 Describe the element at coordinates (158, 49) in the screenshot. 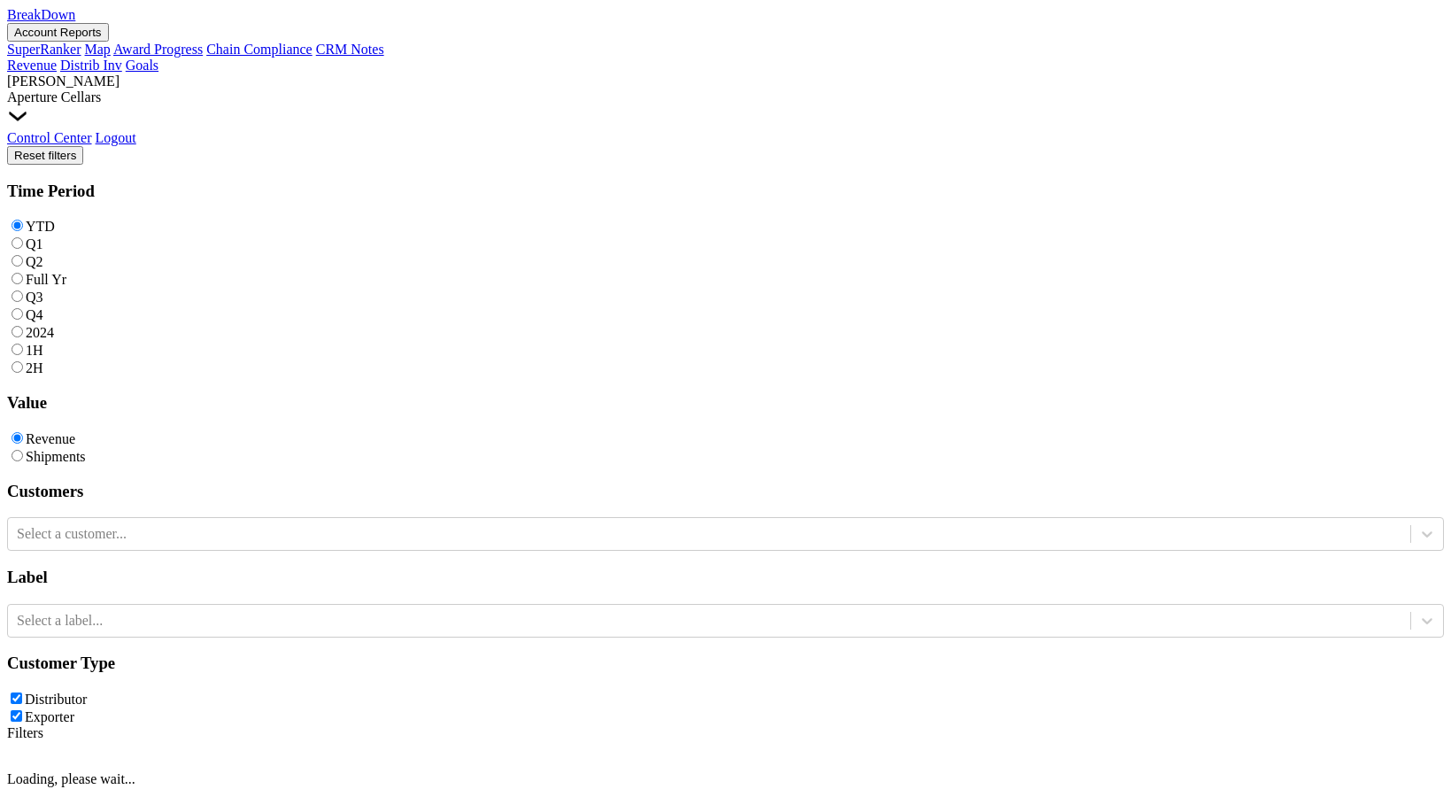

I see `a: Award Progress` at that location.